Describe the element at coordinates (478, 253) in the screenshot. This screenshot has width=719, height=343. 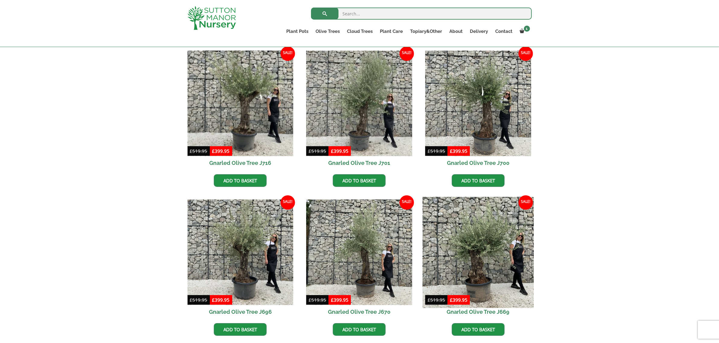
I see `img: Gnarled Olive Tree J669` at that location.